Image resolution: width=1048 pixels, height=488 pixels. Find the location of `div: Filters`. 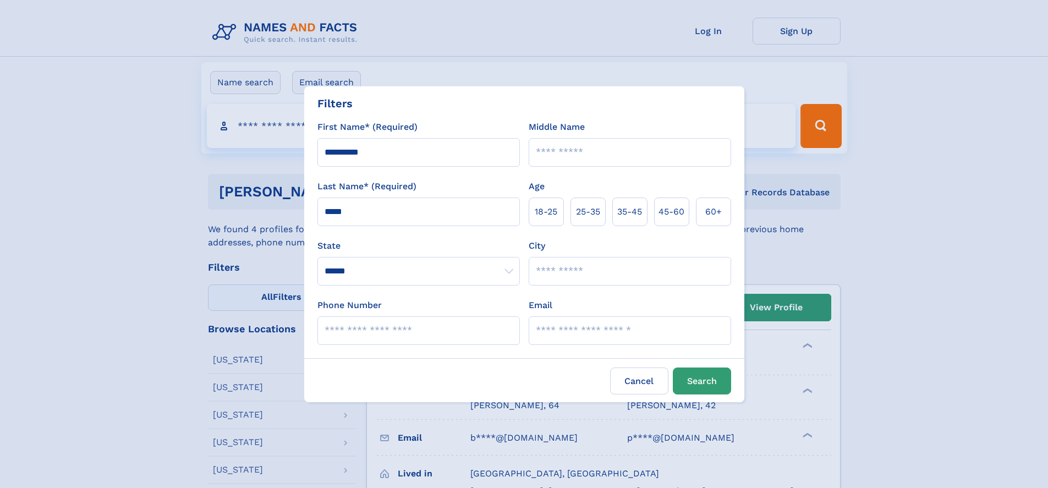

div: Filters is located at coordinates (335, 103).